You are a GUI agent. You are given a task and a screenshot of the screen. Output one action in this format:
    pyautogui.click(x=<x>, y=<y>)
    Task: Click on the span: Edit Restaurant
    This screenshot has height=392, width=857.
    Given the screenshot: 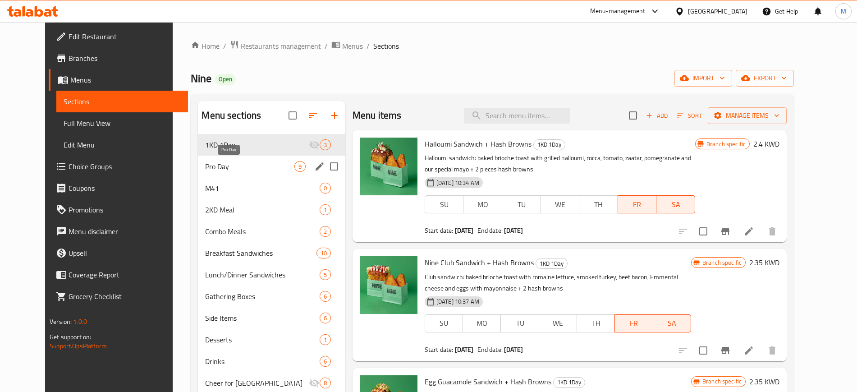 What is the action you would take?
    pyautogui.click(x=124, y=37)
    